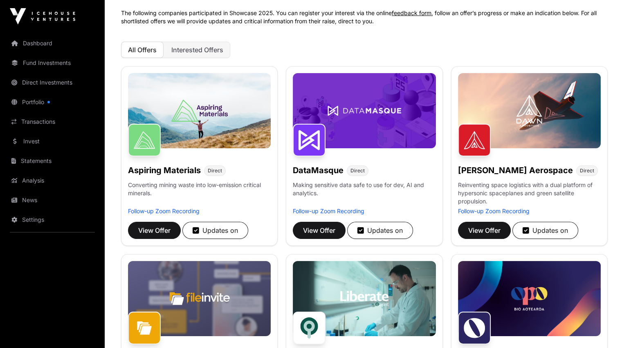 Image resolution: width=624 pixels, height=348 pixels. What do you see at coordinates (364, 299) in the screenshot?
I see `img: Liberate-Banner.jpg` at bounding box center [364, 299].